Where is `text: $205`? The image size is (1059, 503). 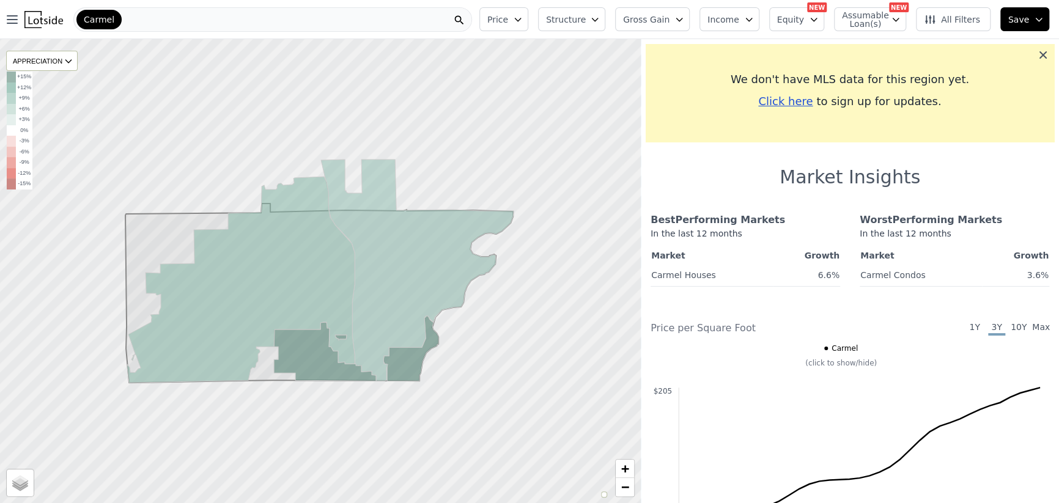 text: $205 is located at coordinates (662, 391).